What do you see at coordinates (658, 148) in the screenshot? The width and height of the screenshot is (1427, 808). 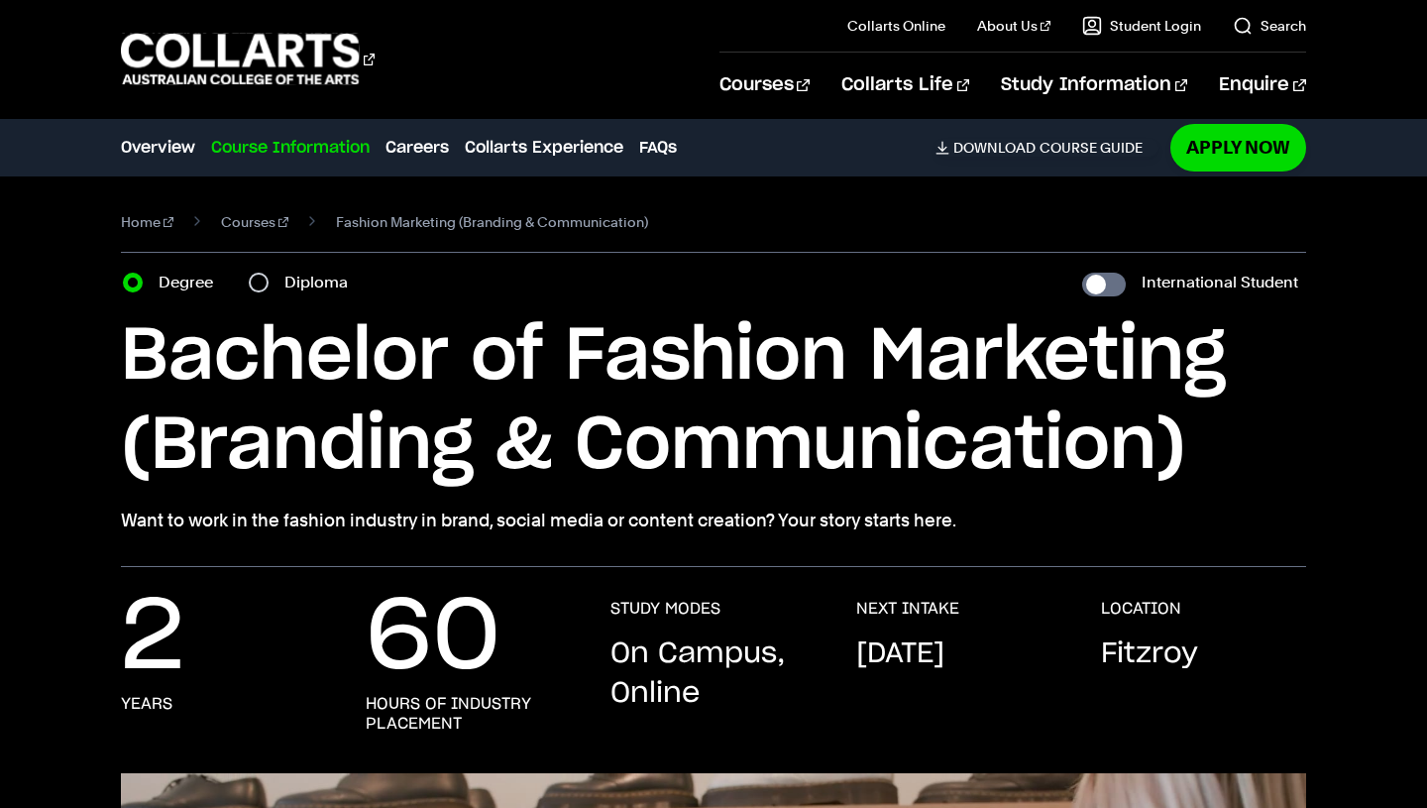 I see `a: FAQs` at bounding box center [658, 148].